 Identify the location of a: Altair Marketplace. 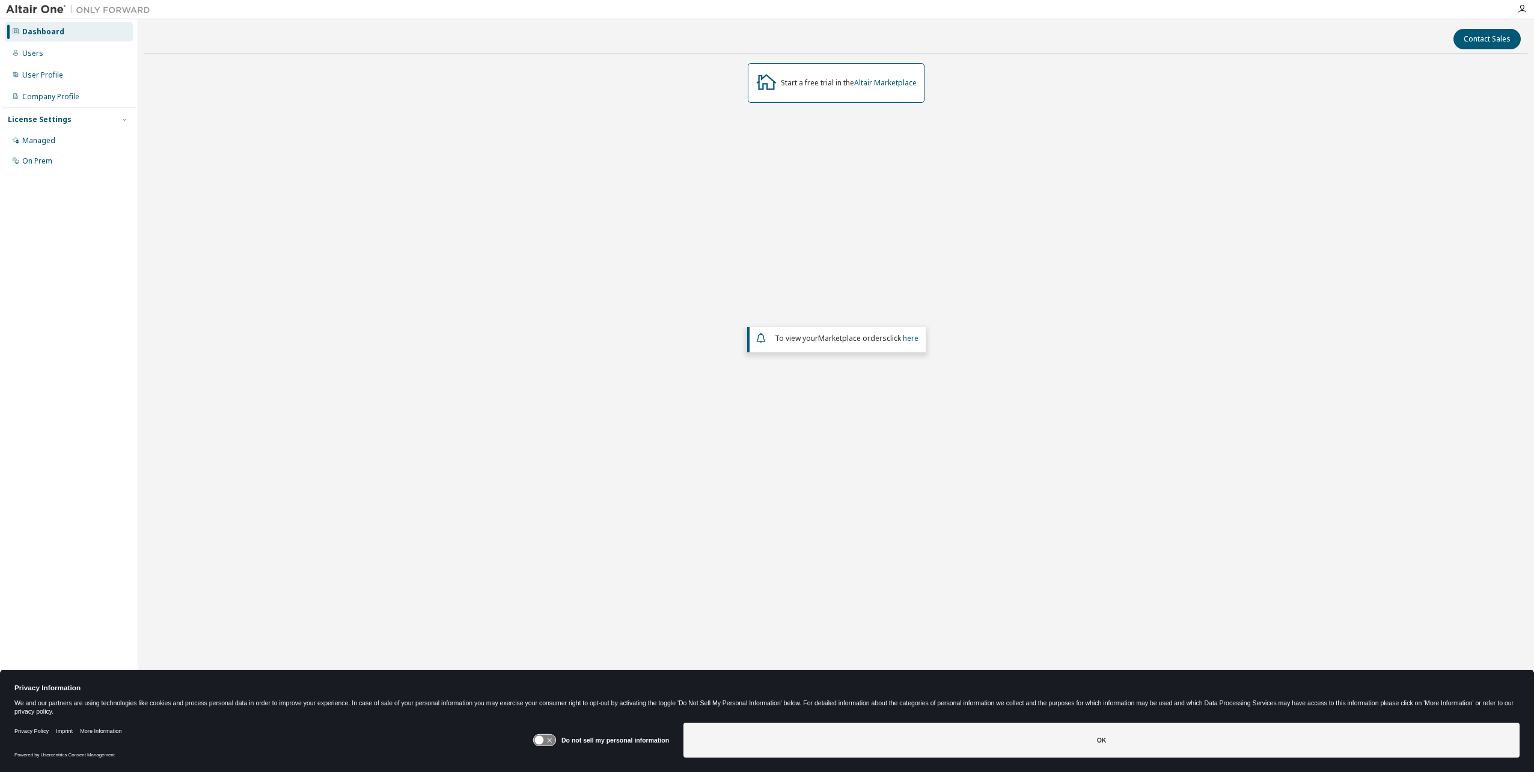
(885, 82).